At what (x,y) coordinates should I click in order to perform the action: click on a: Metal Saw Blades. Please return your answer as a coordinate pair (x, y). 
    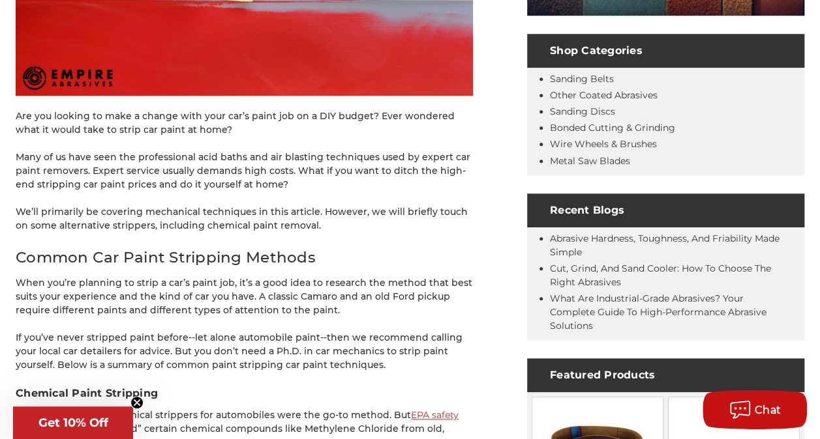
    Looking at the image, I should click on (589, 161).